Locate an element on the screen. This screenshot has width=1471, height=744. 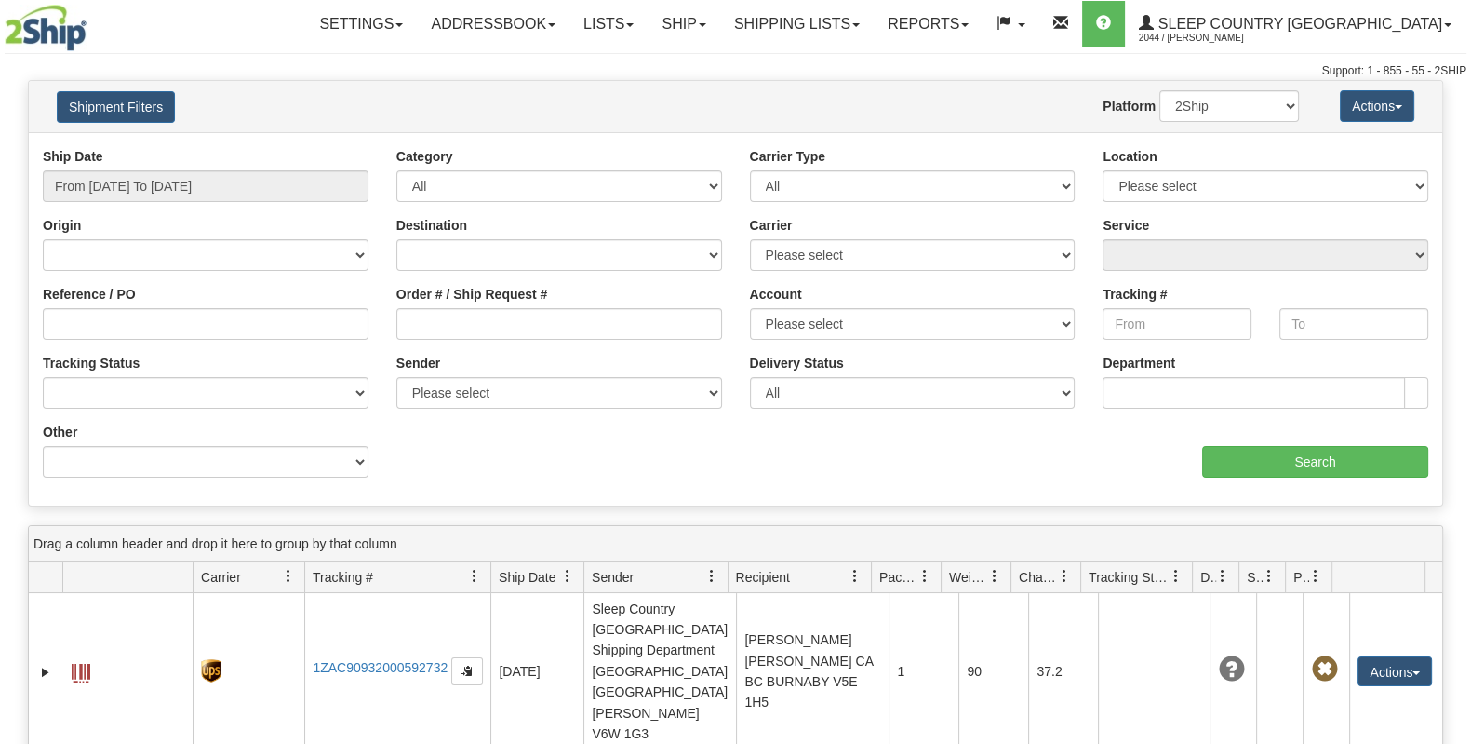
a: Shipping lists is located at coordinates (797, 24).